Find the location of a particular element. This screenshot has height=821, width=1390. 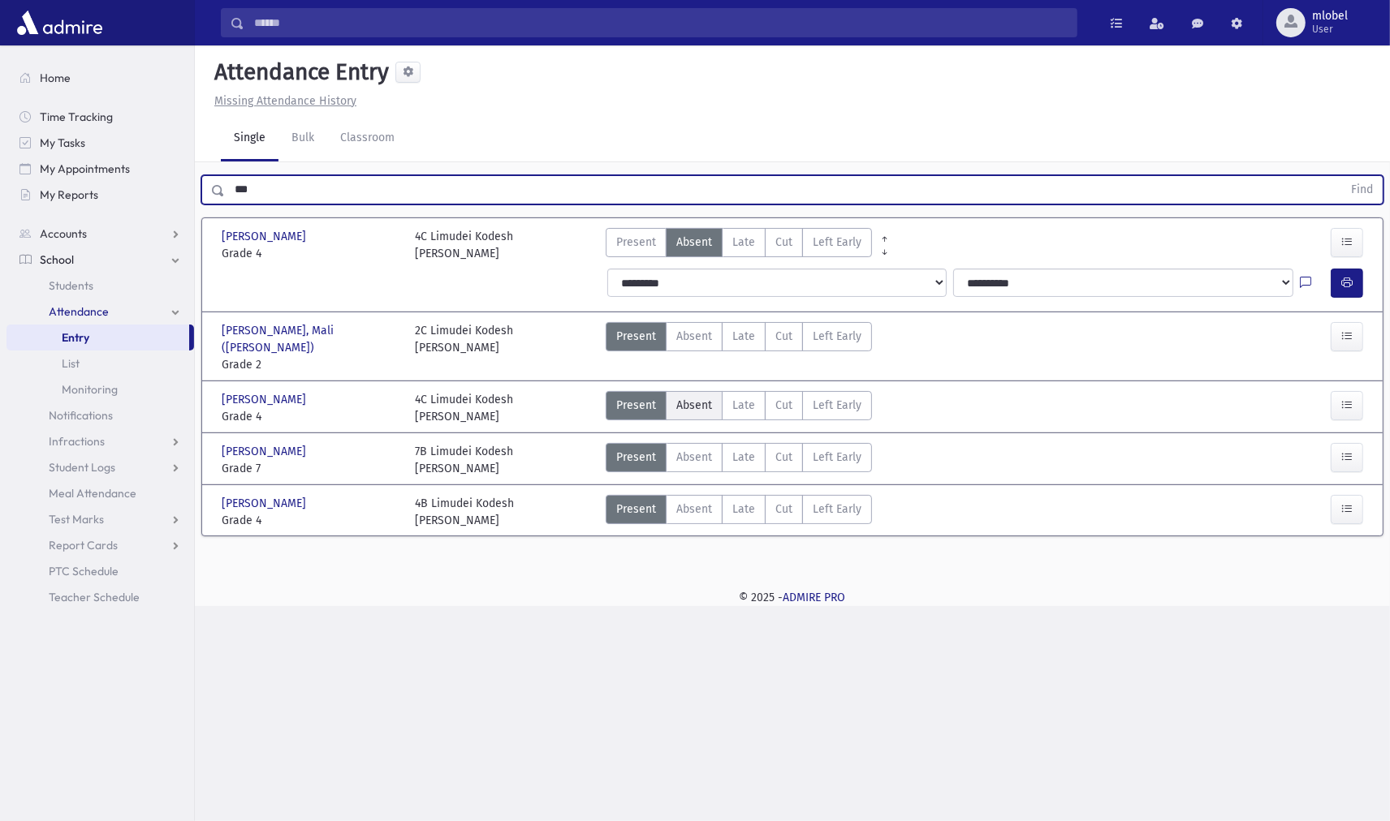

a: Teacher Schedule is located at coordinates (100, 597).